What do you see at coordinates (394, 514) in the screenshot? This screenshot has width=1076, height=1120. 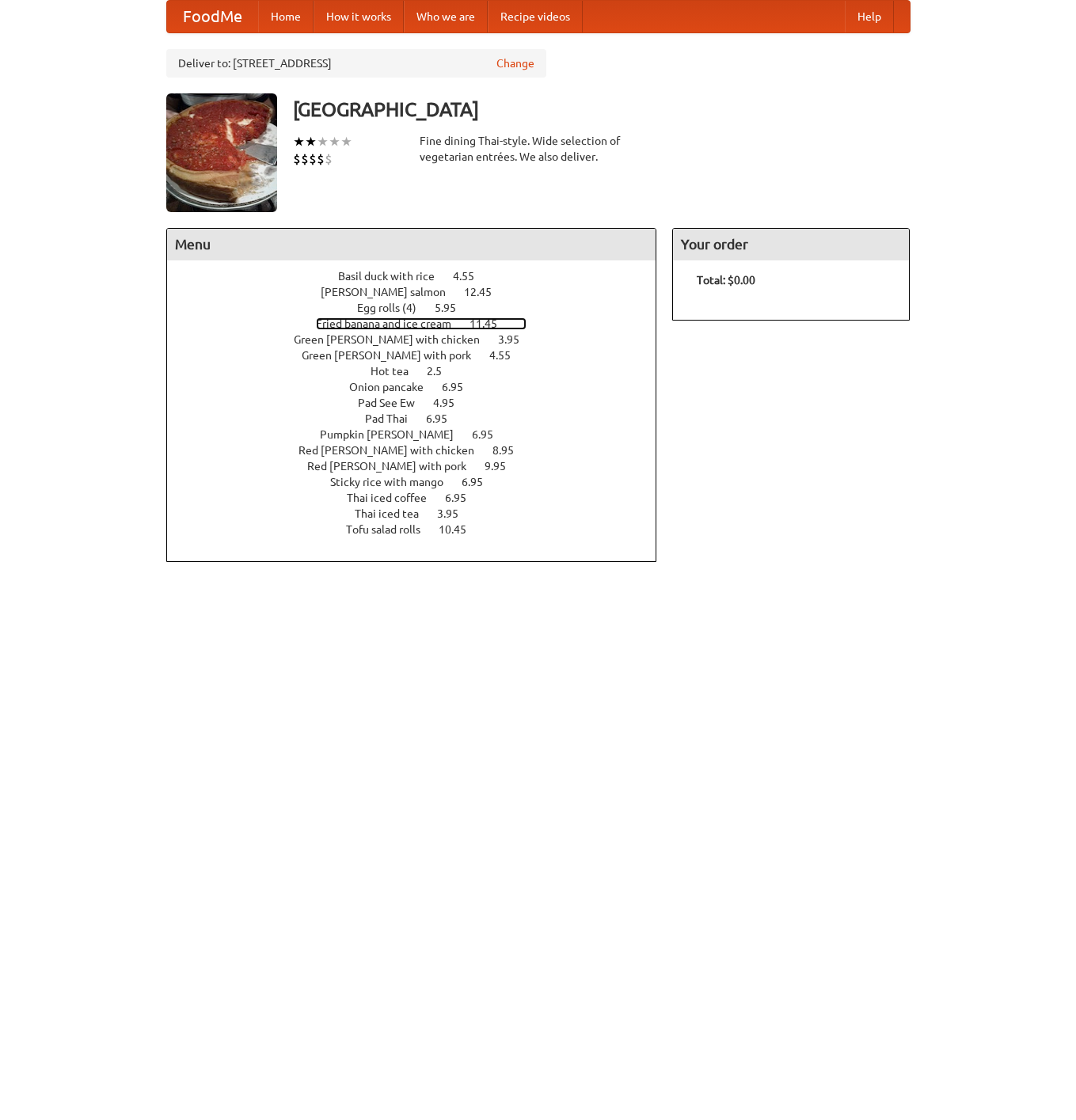 I see `span: Thai iced tea` at bounding box center [394, 514].